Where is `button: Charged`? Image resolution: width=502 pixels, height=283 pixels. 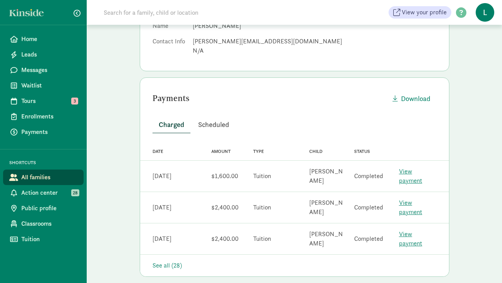 button: Charged is located at coordinates (171, 125).